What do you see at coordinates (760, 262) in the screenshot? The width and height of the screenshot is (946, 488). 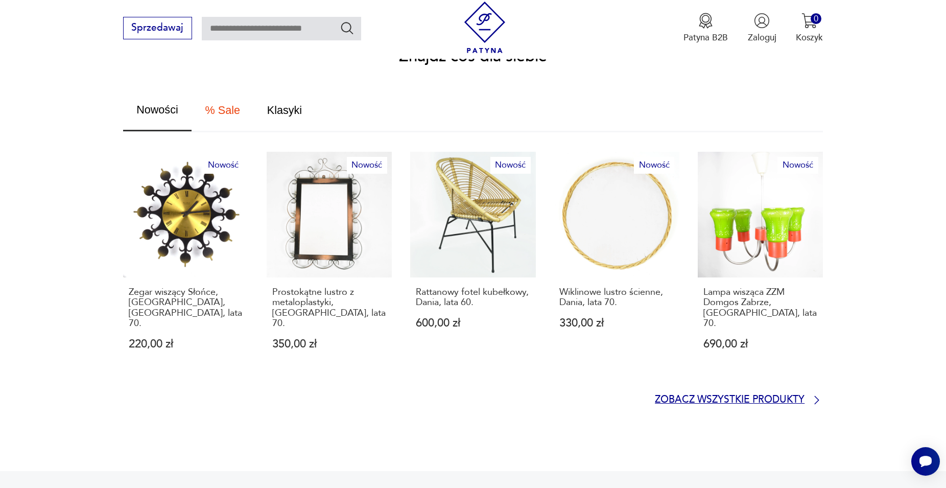 I see `a: NowośćLampa wisząca ZZM Domgos Zabrze, Polska, lata 70.Lampa wisząca ZZM Domgos Zabrze, [GEOGRAPH...` at bounding box center [760, 262].